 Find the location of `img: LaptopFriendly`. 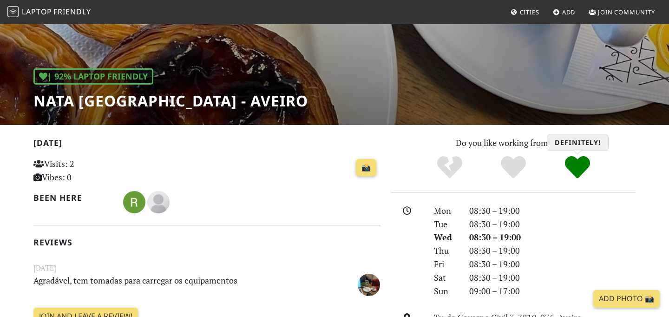

img: LaptopFriendly is located at coordinates (13, 12).